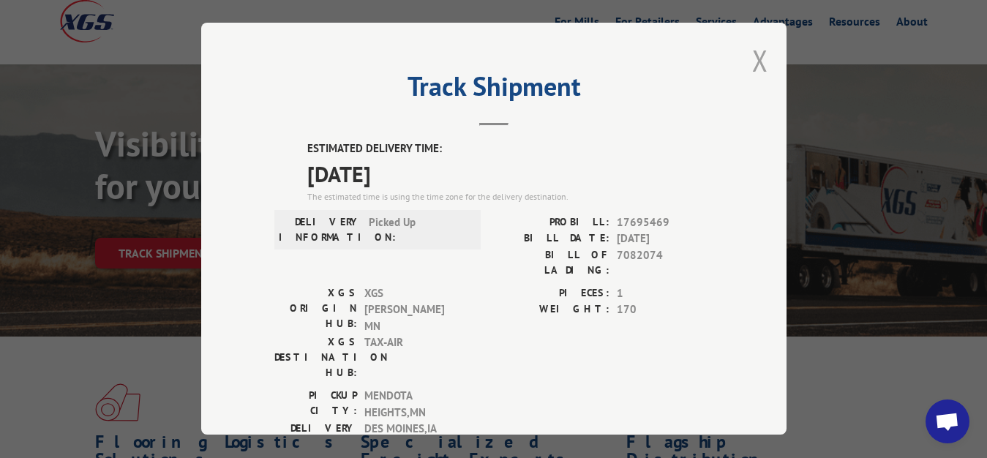 The image size is (987, 458). What do you see at coordinates (665, 263) in the screenshot?
I see `span: 7082074` at bounding box center [665, 263].